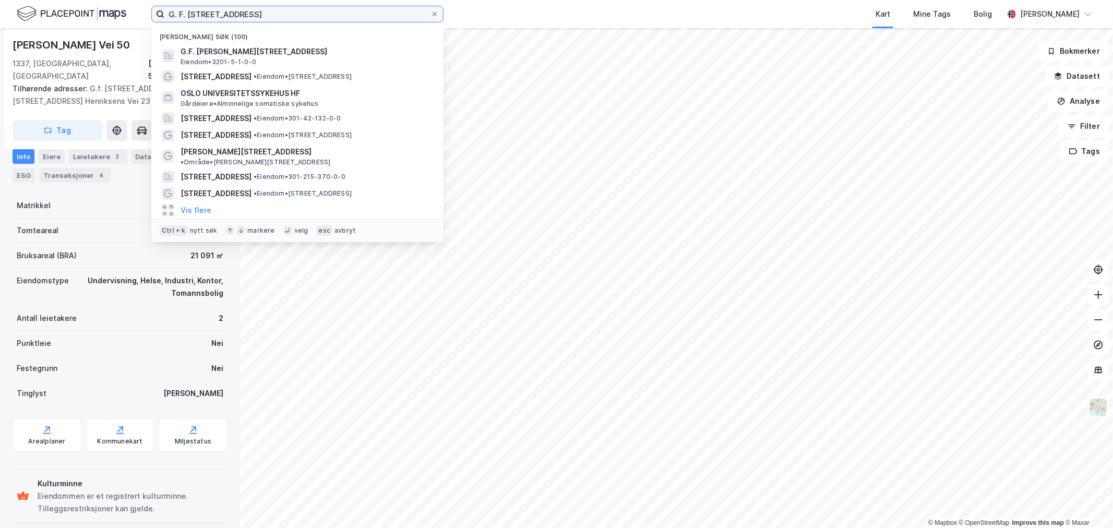 The width and height of the screenshot is (1113, 528). What do you see at coordinates (57, 130) in the screenshot?
I see `button: Tag` at bounding box center [57, 130].